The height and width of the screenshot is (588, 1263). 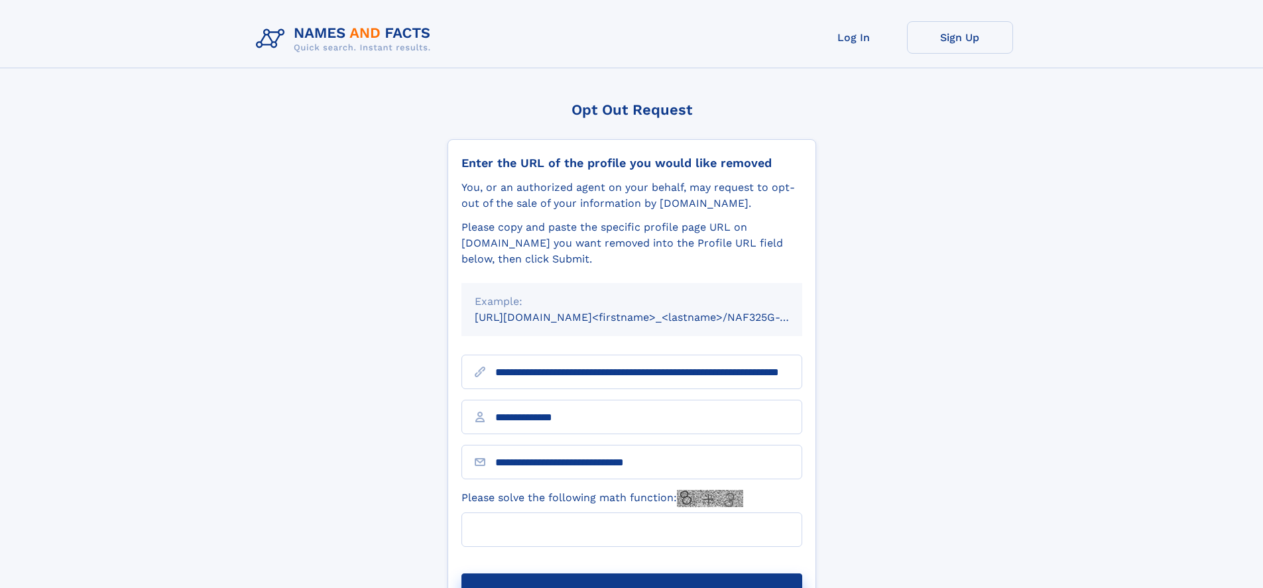 I want to click on label: Please solve the following math function:, so click(x=602, y=498).